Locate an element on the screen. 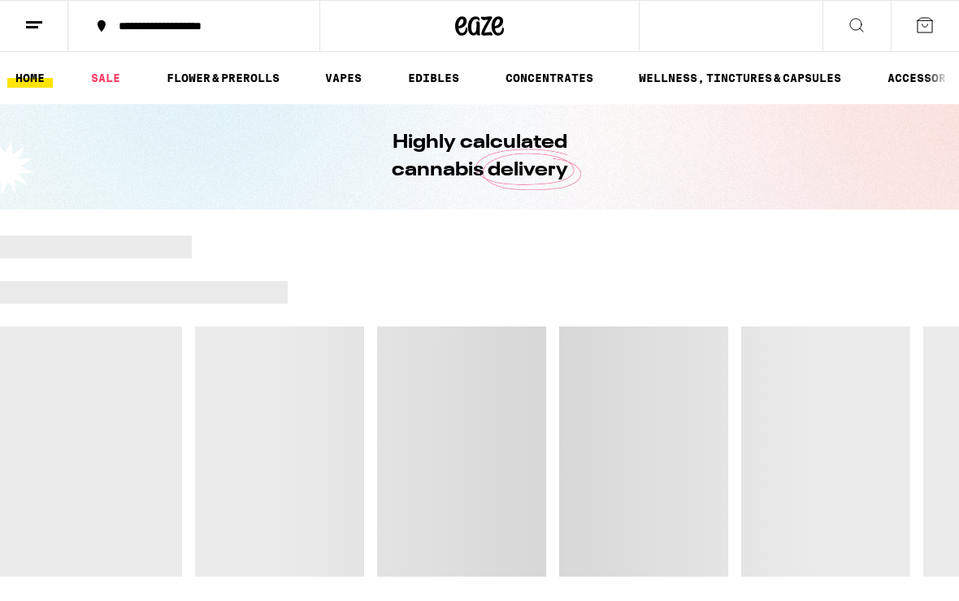  a: SALE is located at coordinates (106, 78).